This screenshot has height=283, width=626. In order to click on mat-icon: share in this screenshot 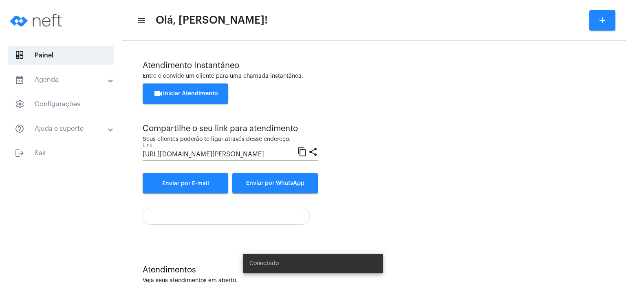, I will do `click(313, 152)`.